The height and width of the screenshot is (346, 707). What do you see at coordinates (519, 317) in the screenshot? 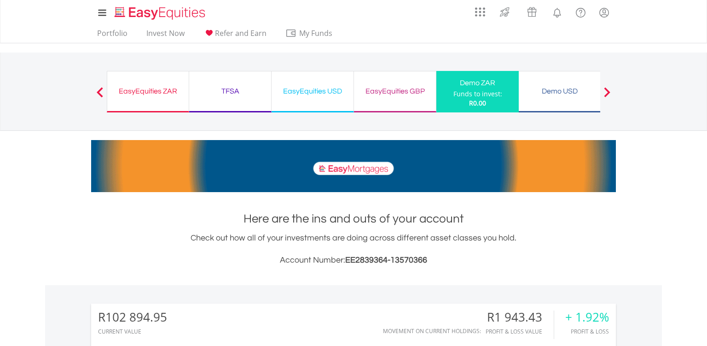
I see `div: R1 943.43` at bounding box center [519, 317].